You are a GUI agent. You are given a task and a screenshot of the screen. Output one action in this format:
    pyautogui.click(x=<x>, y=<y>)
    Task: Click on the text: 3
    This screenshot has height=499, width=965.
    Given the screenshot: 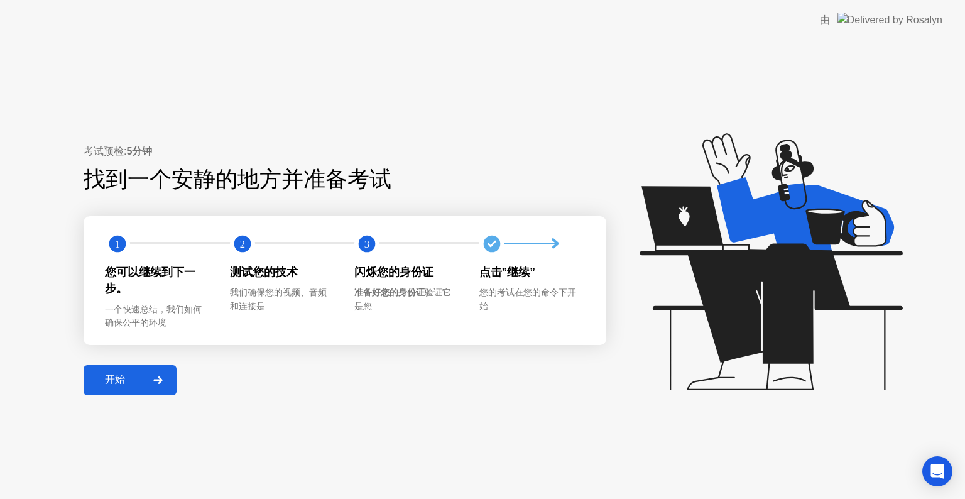 What is the action you would take?
    pyautogui.click(x=367, y=244)
    